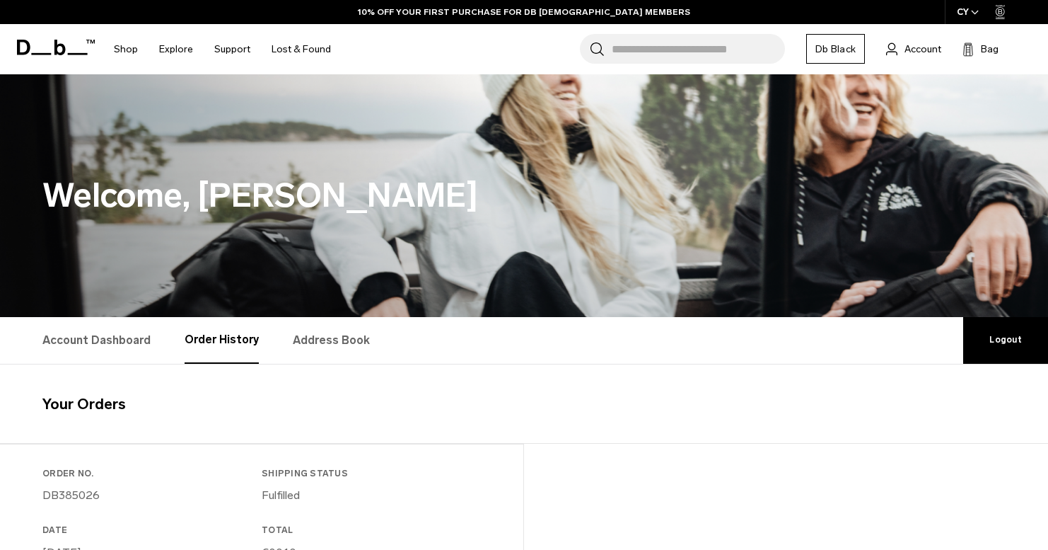  Describe the element at coordinates (126, 49) in the screenshot. I see `a: Shop` at that location.